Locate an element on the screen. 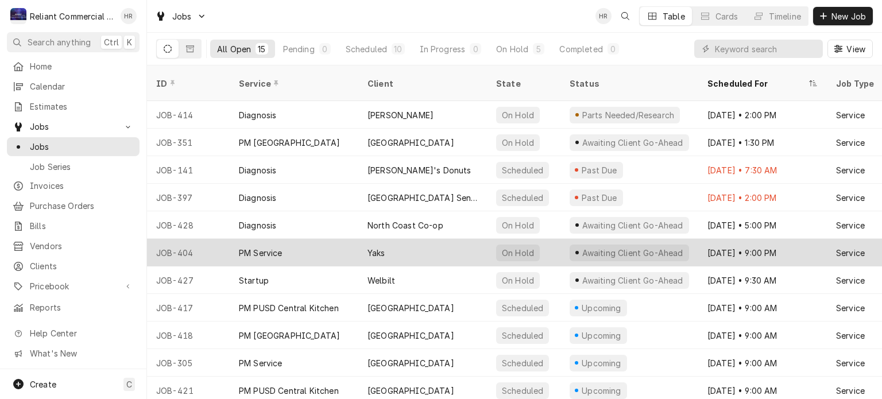  span: K is located at coordinates (129, 42).